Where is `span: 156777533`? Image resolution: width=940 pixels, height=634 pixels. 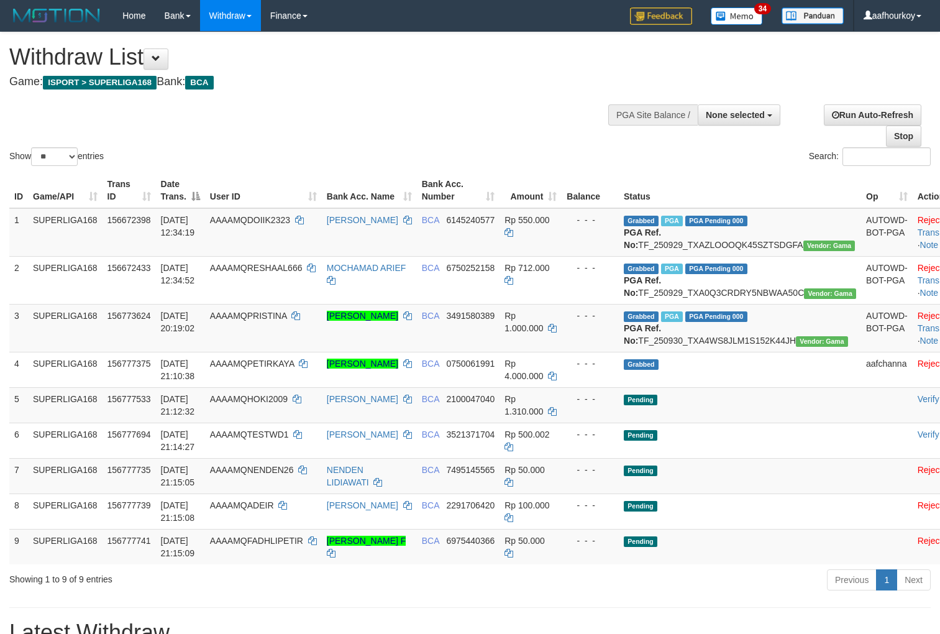
span: 156777533 is located at coordinates (129, 399).